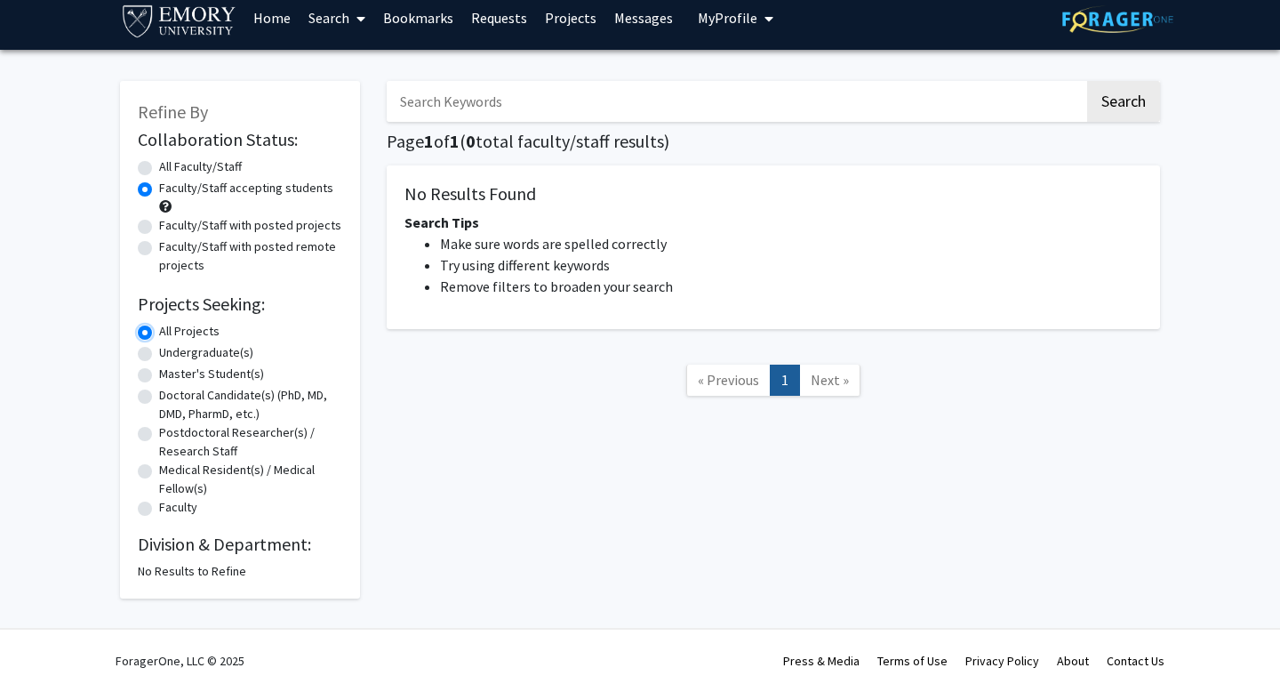 This screenshot has width=1280, height=692. Describe the element at coordinates (1118, 19) in the screenshot. I see `img: ForagerOne Logo` at that location.